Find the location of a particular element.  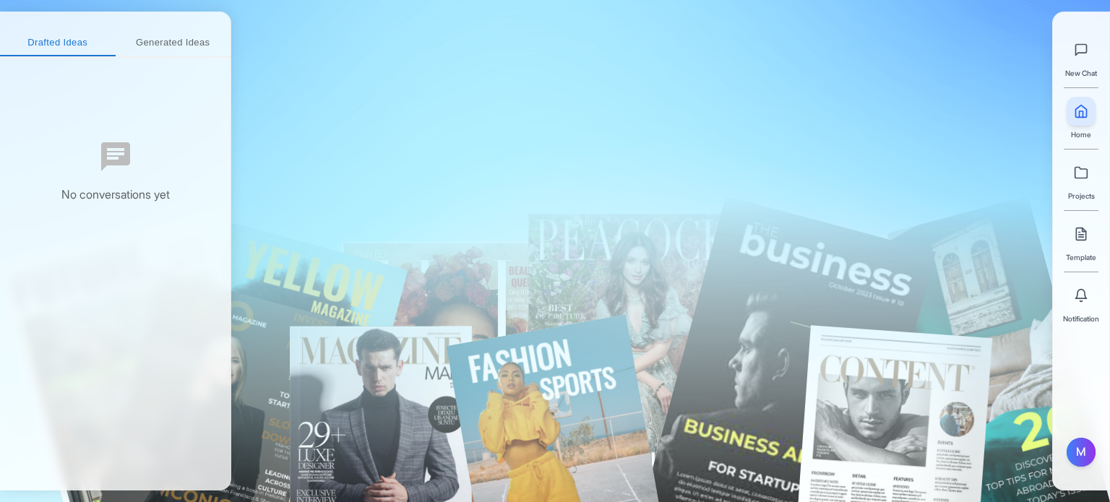

span: New Chat is located at coordinates (1081, 73).